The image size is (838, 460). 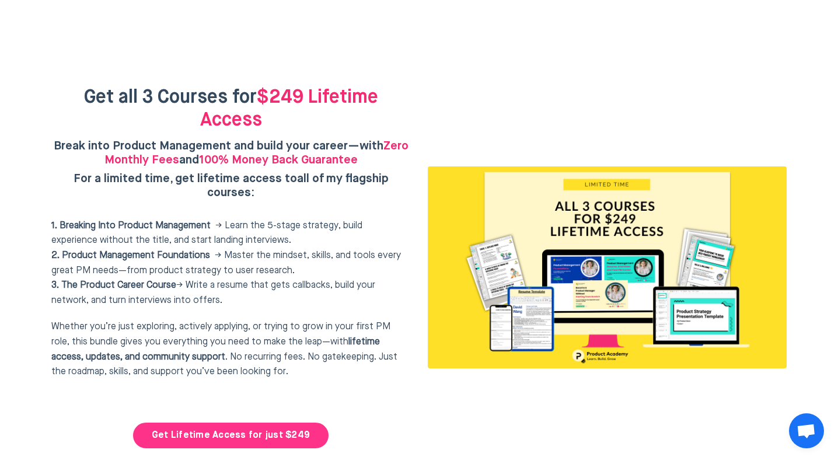 What do you see at coordinates (231, 435) in the screenshot?
I see `a: Get Lifetime Access for just $249` at bounding box center [231, 435].